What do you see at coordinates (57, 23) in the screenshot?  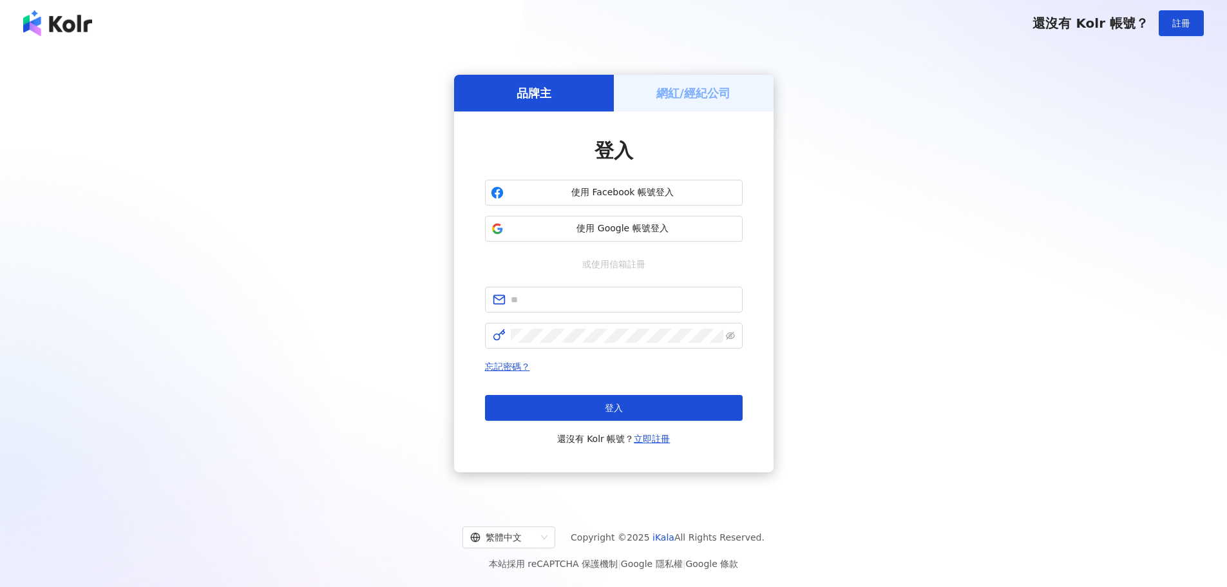 I see `img: logo` at bounding box center [57, 23].